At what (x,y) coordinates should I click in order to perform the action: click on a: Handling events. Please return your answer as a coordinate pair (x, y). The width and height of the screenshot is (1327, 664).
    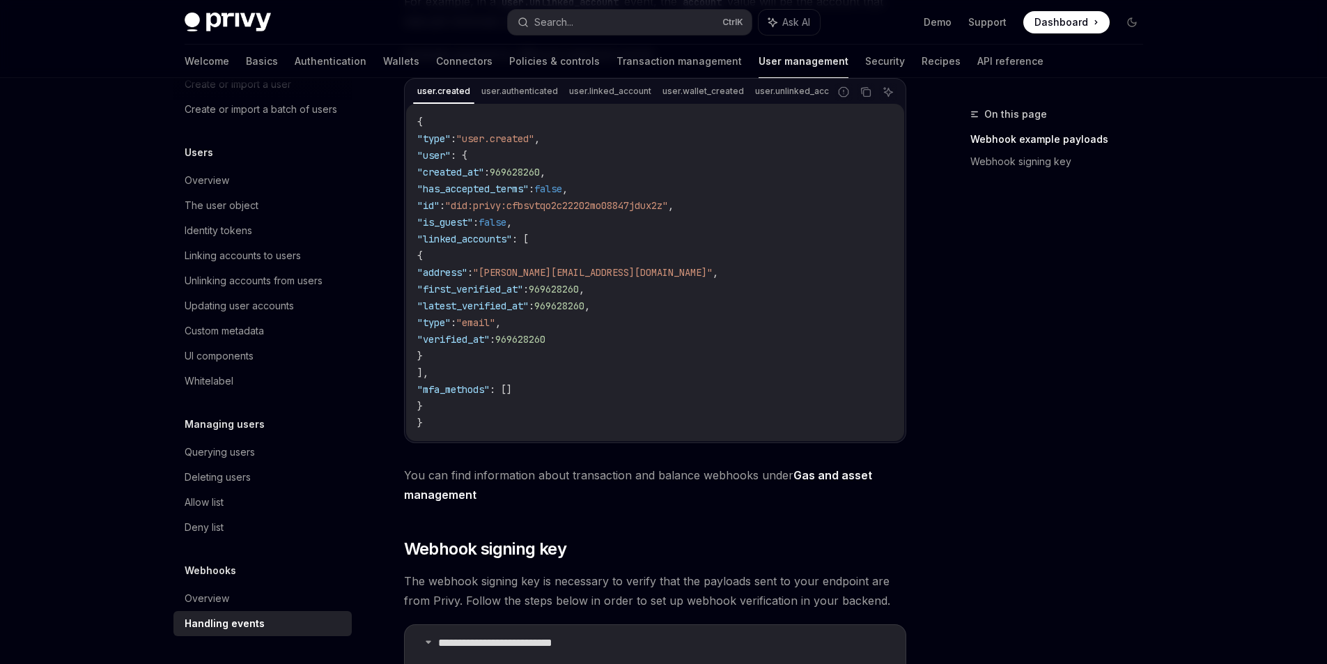
    Looking at the image, I should click on (263, 623).